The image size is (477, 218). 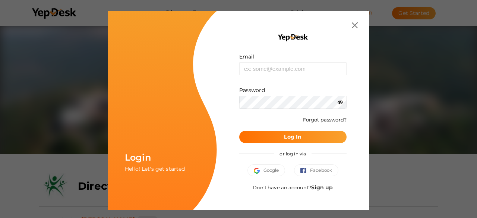 I want to click on img: google.svg, so click(x=259, y=171).